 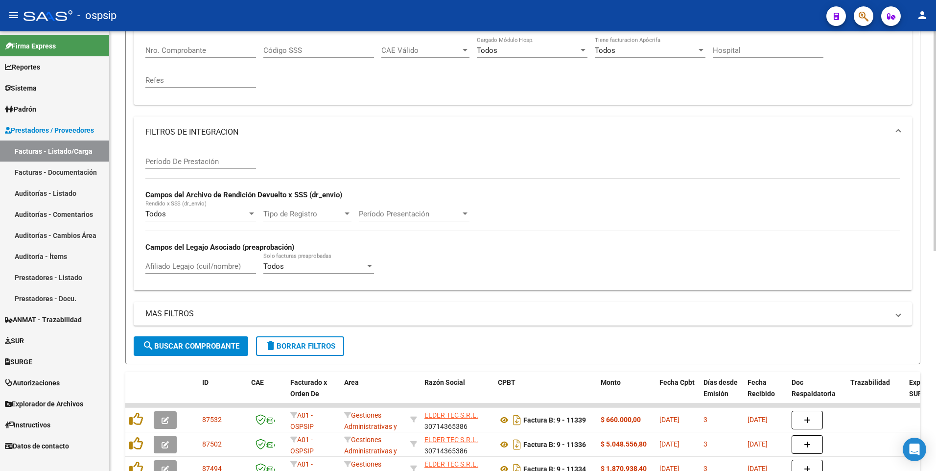 I want to click on mat-expansion-panel-header: FILTROS DE INTEGRACION, so click(x=523, y=132).